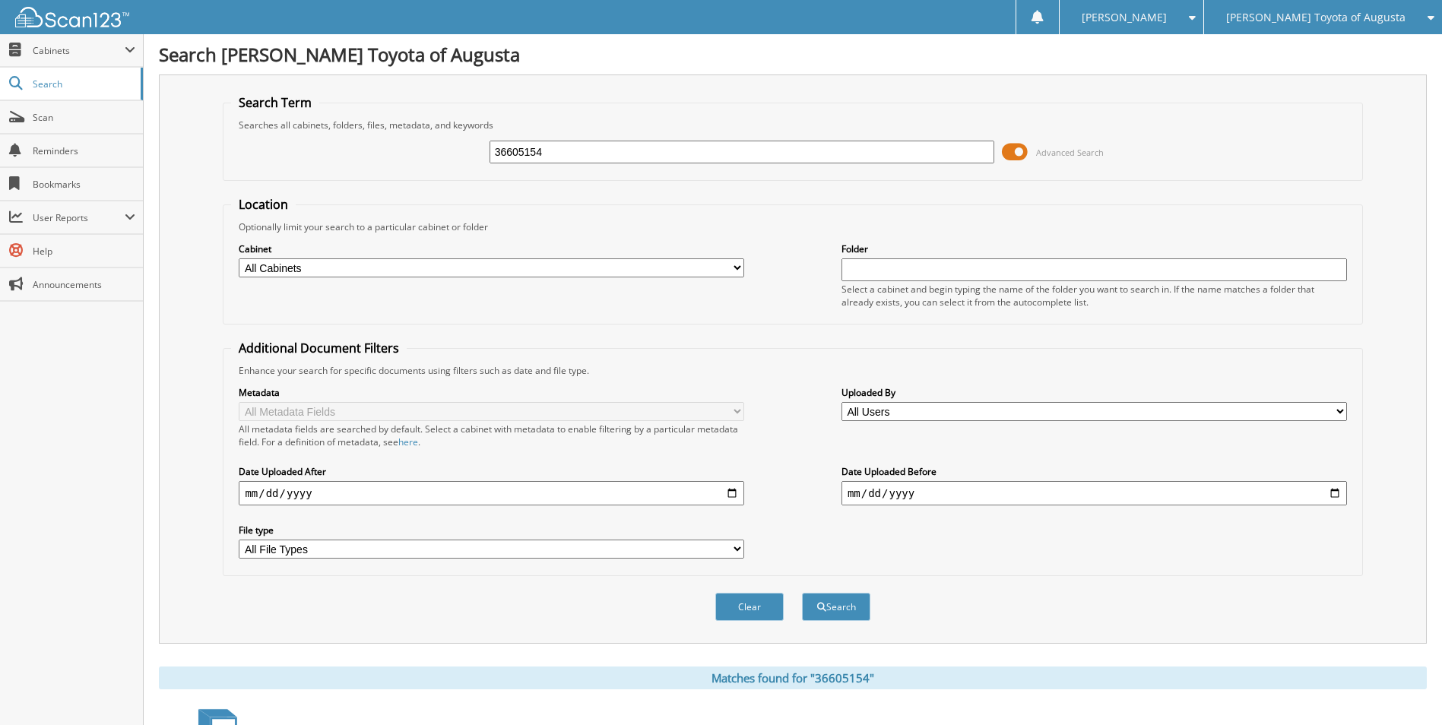 The image size is (1442, 725). Describe the element at coordinates (1094, 392) in the screenshot. I see `label: Uploaded By` at that location.